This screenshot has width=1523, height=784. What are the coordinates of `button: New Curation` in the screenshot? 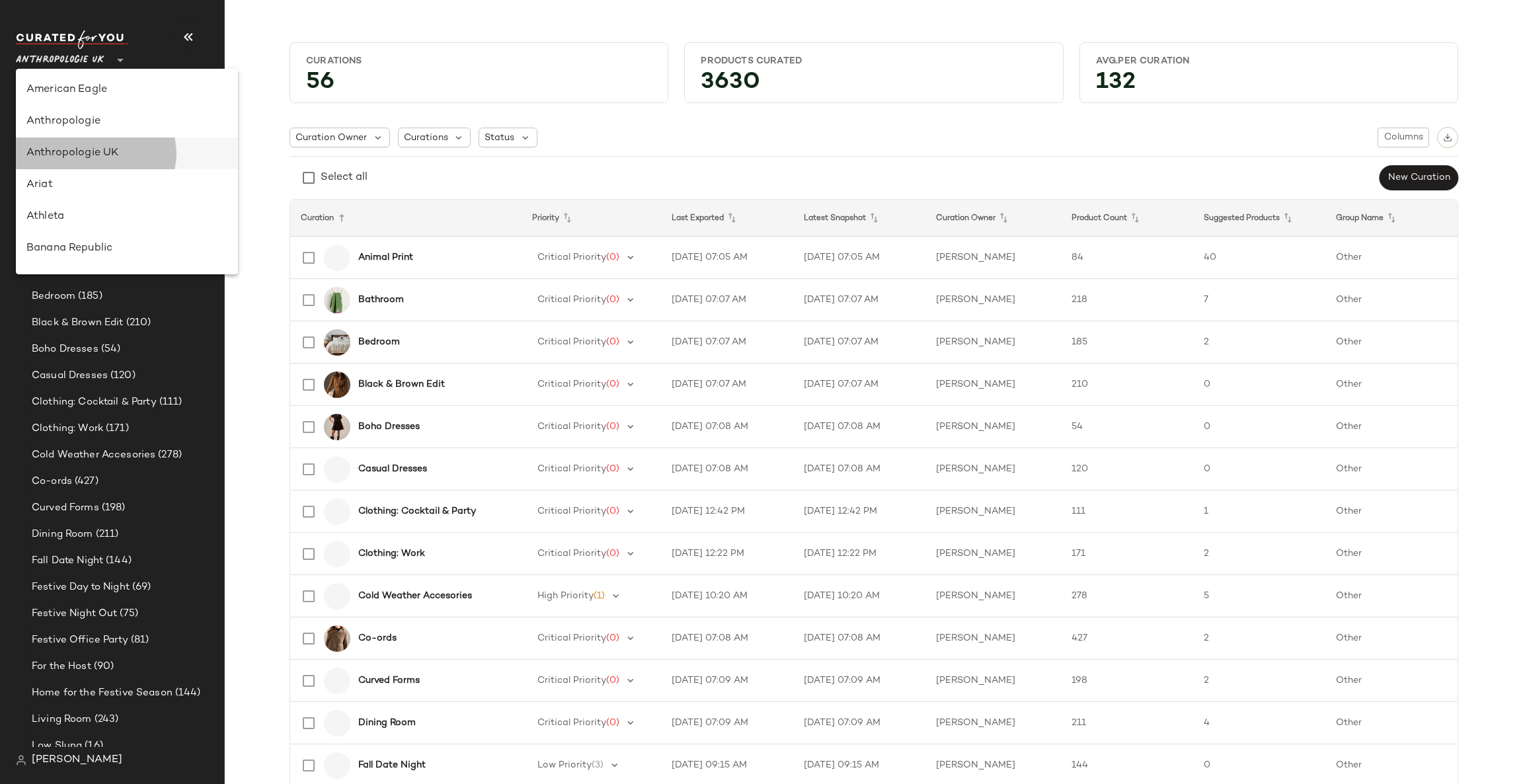 It's located at (1419, 178).